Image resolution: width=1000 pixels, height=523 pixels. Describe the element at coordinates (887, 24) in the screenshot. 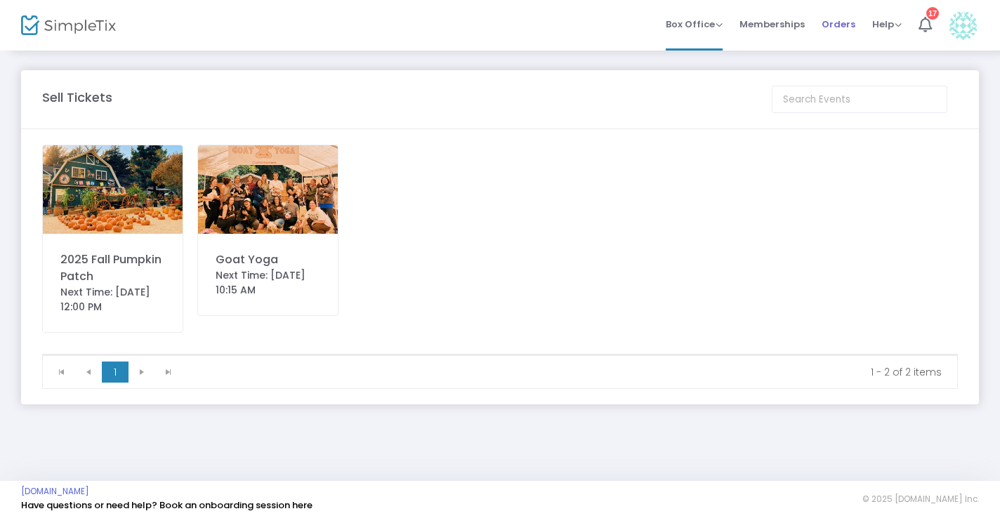

I see `span: Help` at that location.